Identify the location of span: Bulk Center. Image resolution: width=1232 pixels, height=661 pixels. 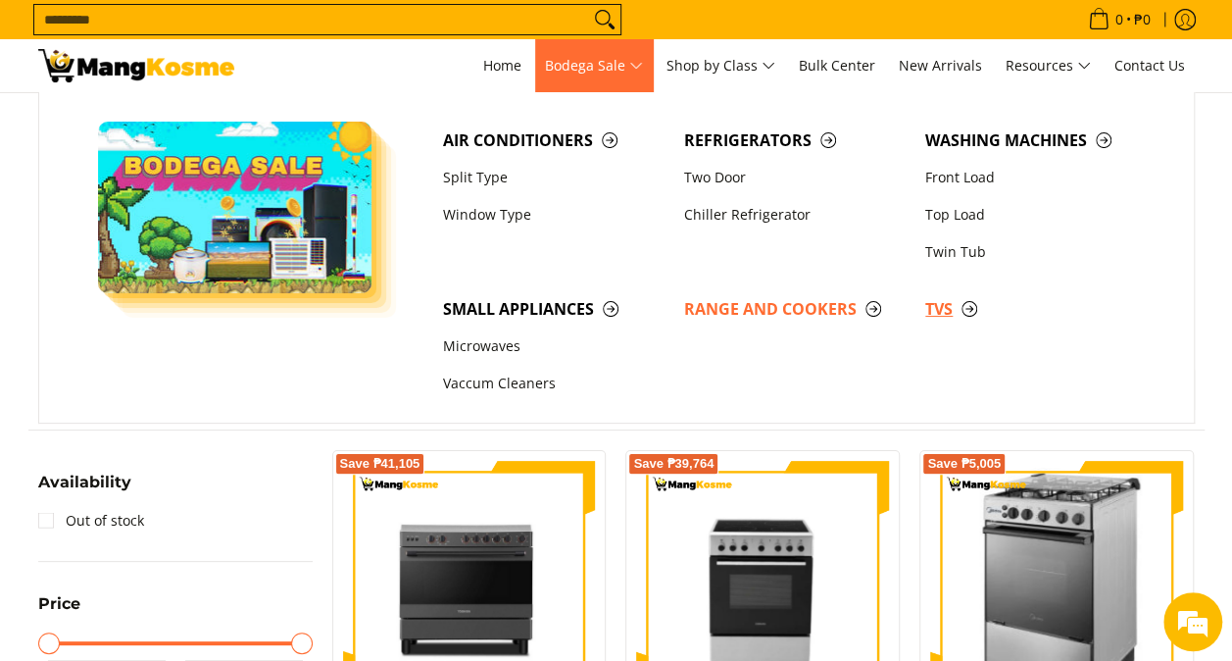
(837, 65).